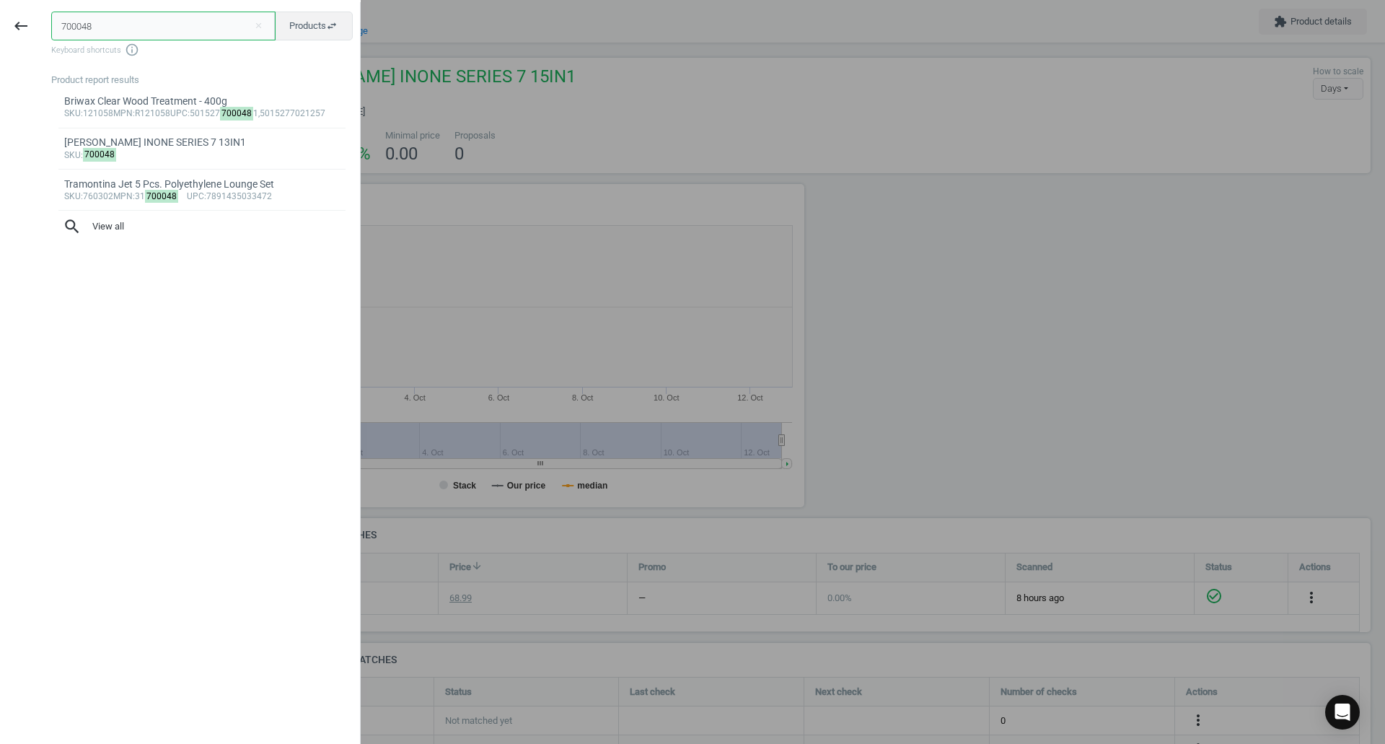 Image resolution: width=1385 pixels, height=744 pixels. I want to click on button: Close, so click(258, 26).